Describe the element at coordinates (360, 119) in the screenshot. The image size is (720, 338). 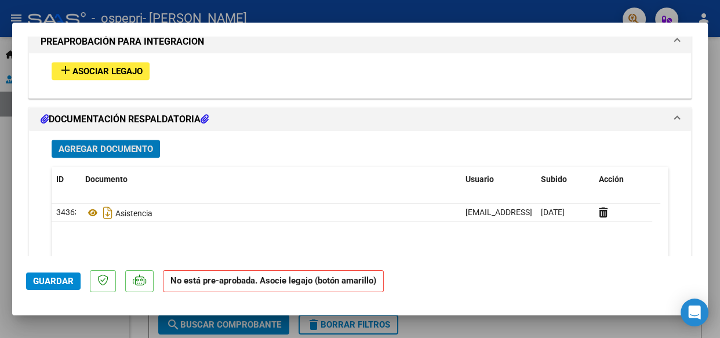
I see `mat-expansion-panel-header: DOCUMENTACIÓN RESPALDATORIA` at that location.